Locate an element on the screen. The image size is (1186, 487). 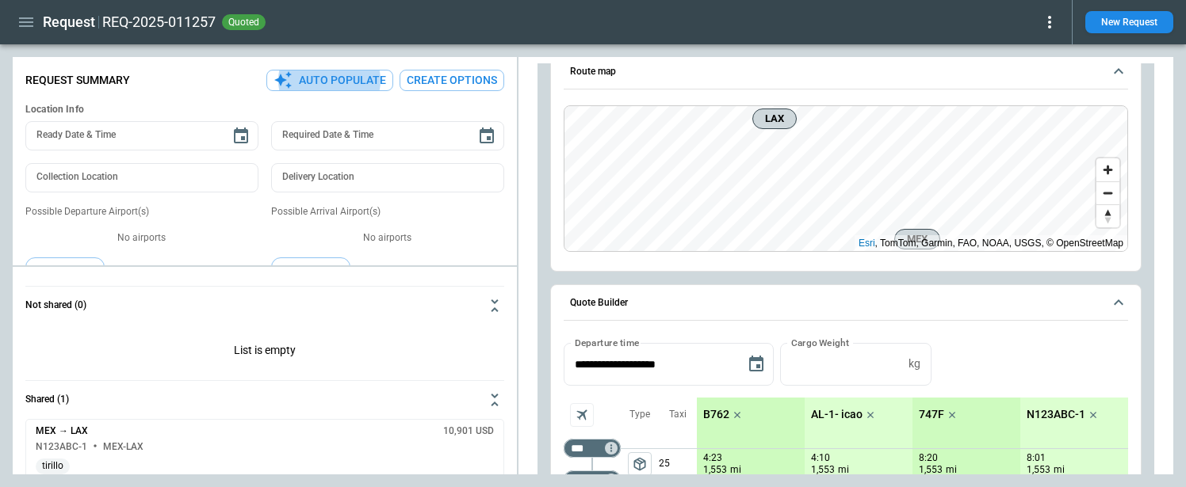
button: Choose date, selected date is Aug 28, 2025 is located at coordinates (756, 365).